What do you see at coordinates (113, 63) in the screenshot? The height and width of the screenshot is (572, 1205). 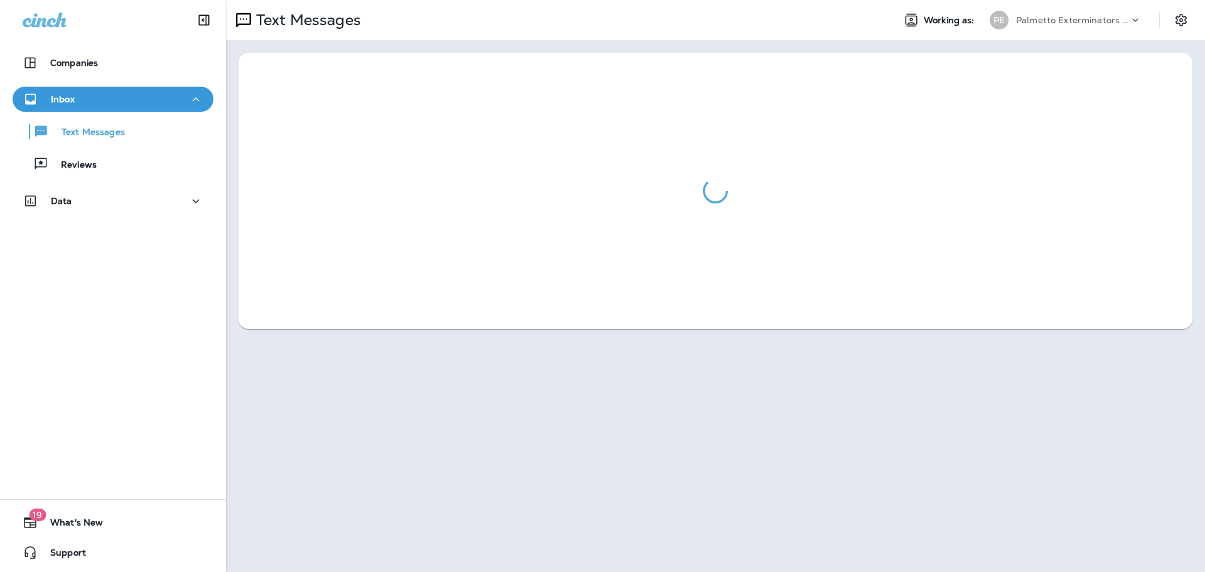 I see `button: Companies` at bounding box center [113, 63].